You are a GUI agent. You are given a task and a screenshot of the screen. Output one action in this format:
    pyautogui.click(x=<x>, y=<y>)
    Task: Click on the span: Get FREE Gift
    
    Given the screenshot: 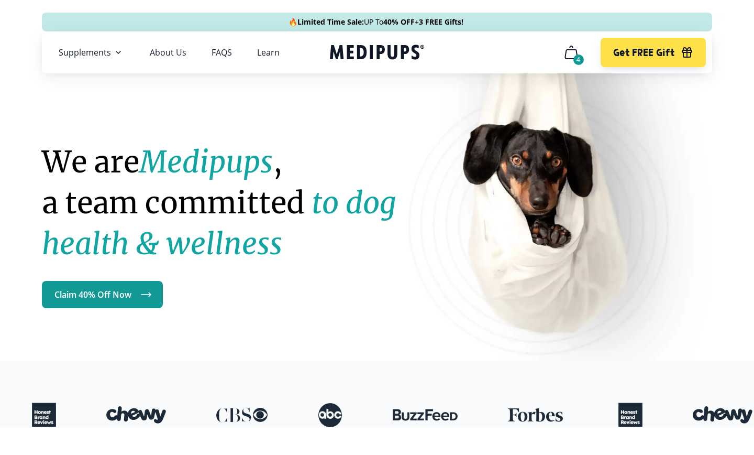 What is the action you would take?
    pyautogui.click(x=644, y=52)
    